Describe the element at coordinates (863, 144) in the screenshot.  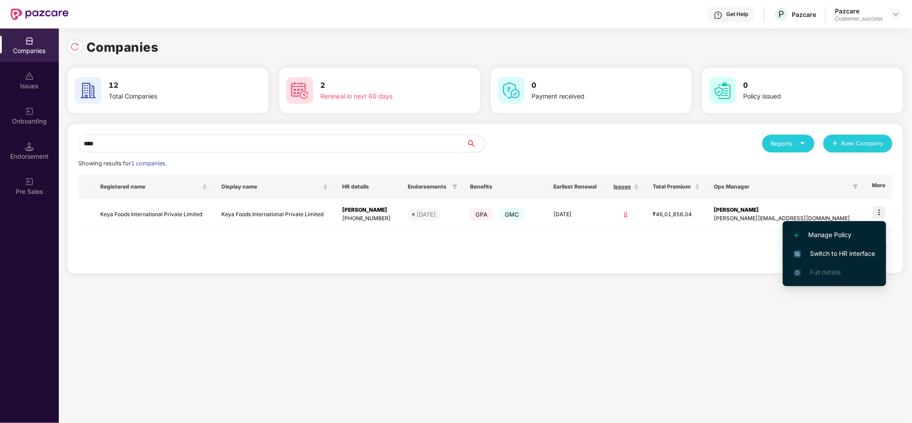
I see `span: New Company` at that location.